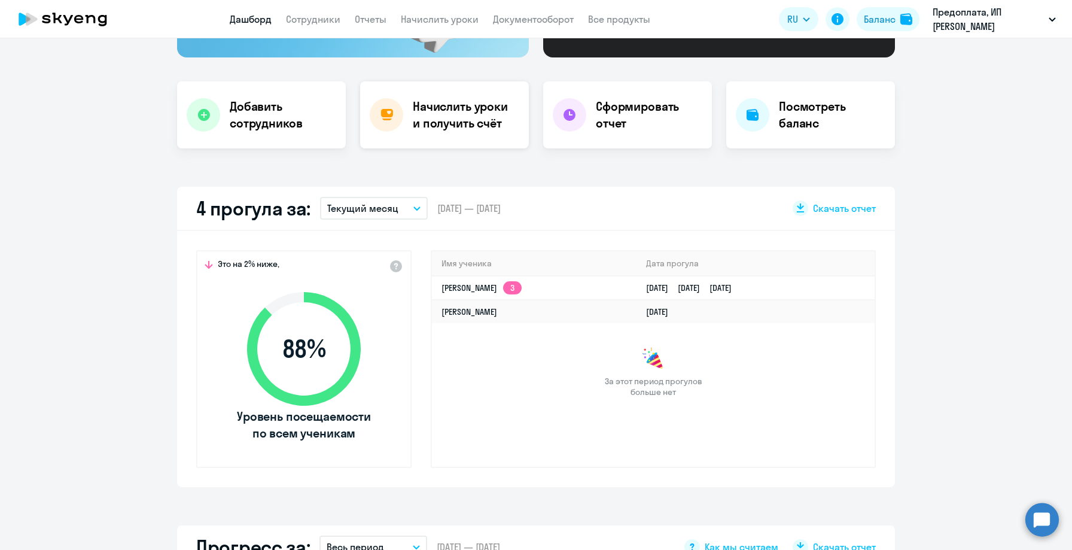 The height and width of the screenshot is (550, 1072). I want to click on span: RU, so click(793, 19).